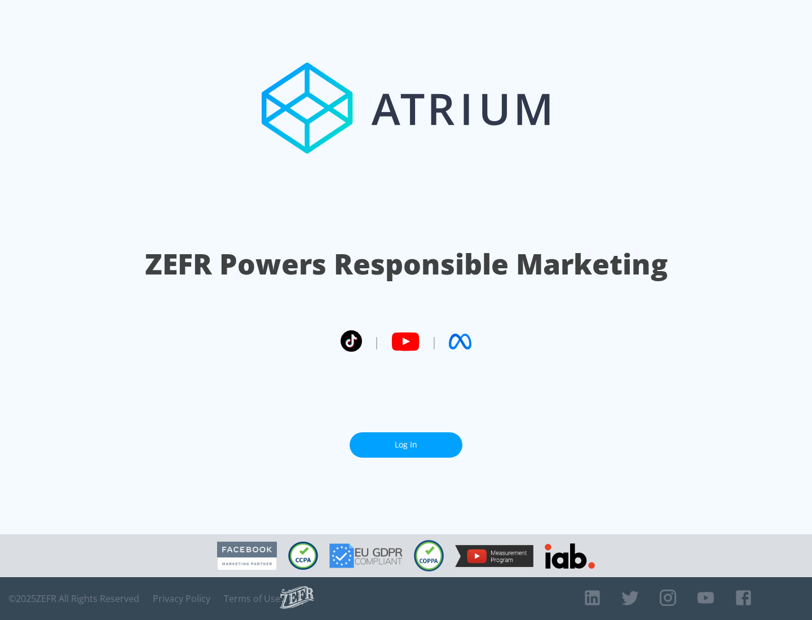  I want to click on img: YouTube Measurement Program, so click(494, 556).